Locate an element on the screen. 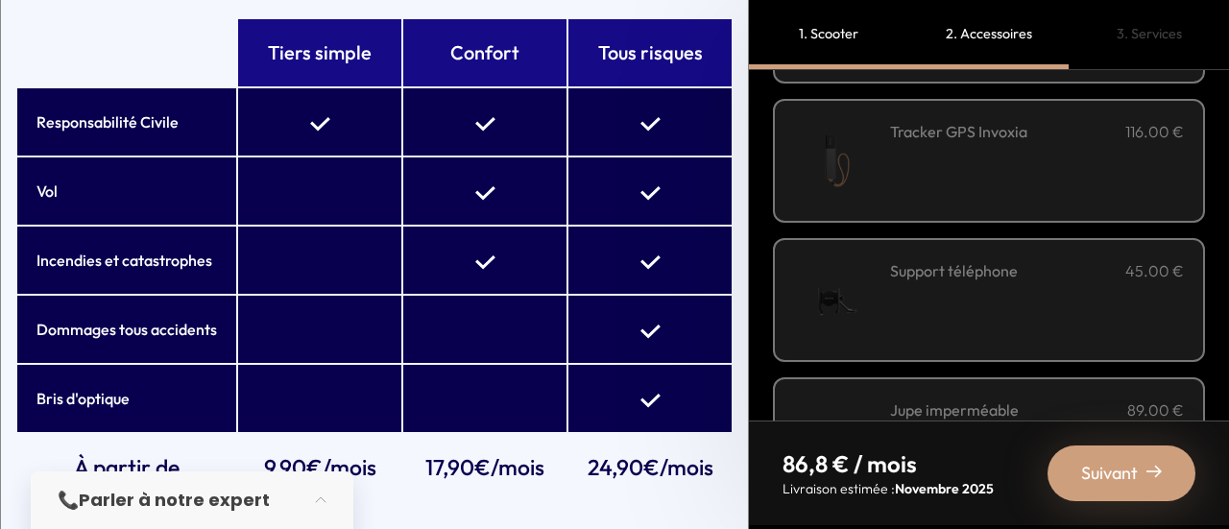  td: 17,90€/mois is located at coordinates (485, 467).